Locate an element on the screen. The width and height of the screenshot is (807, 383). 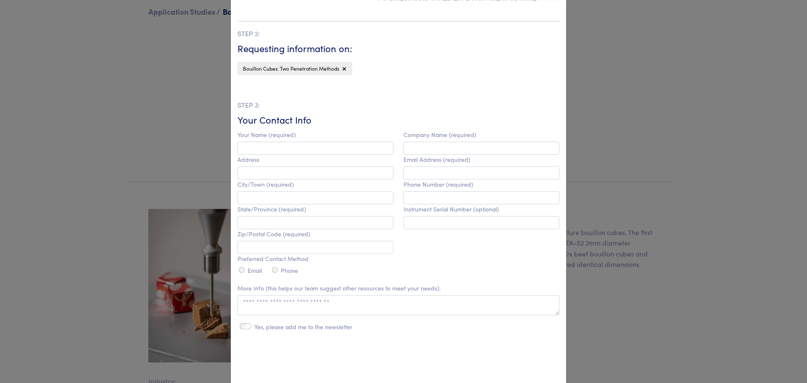
label: Address is located at coordinates (248, 159).